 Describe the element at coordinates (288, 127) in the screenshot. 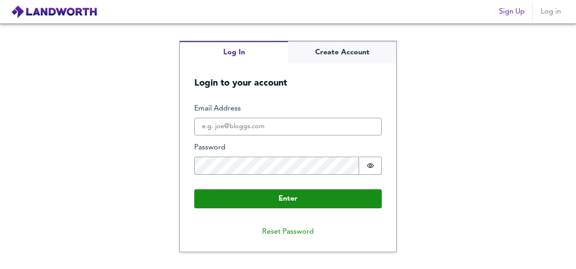

I see `input: e.g. joe@bloggs.com` at that location.